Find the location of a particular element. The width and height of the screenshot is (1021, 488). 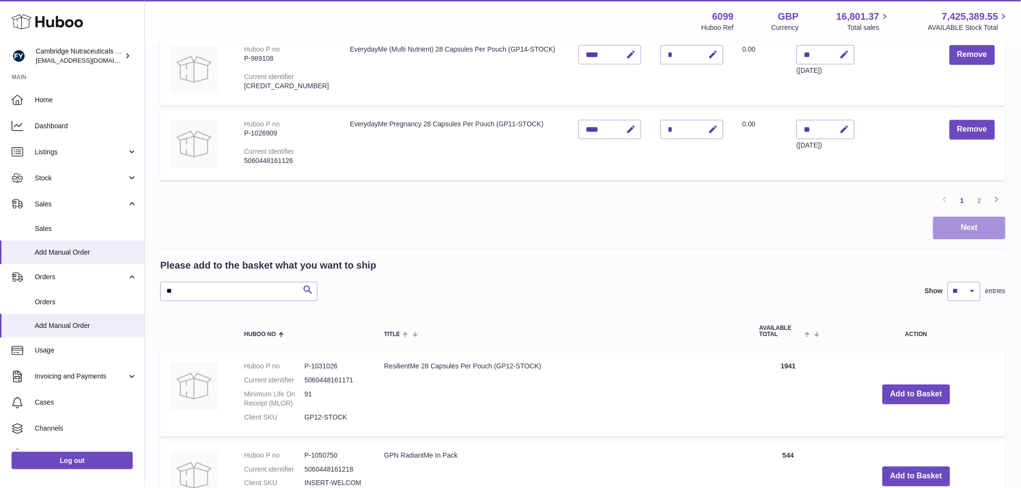

dd: 5060448161218 is located at coordinates (334, 470).